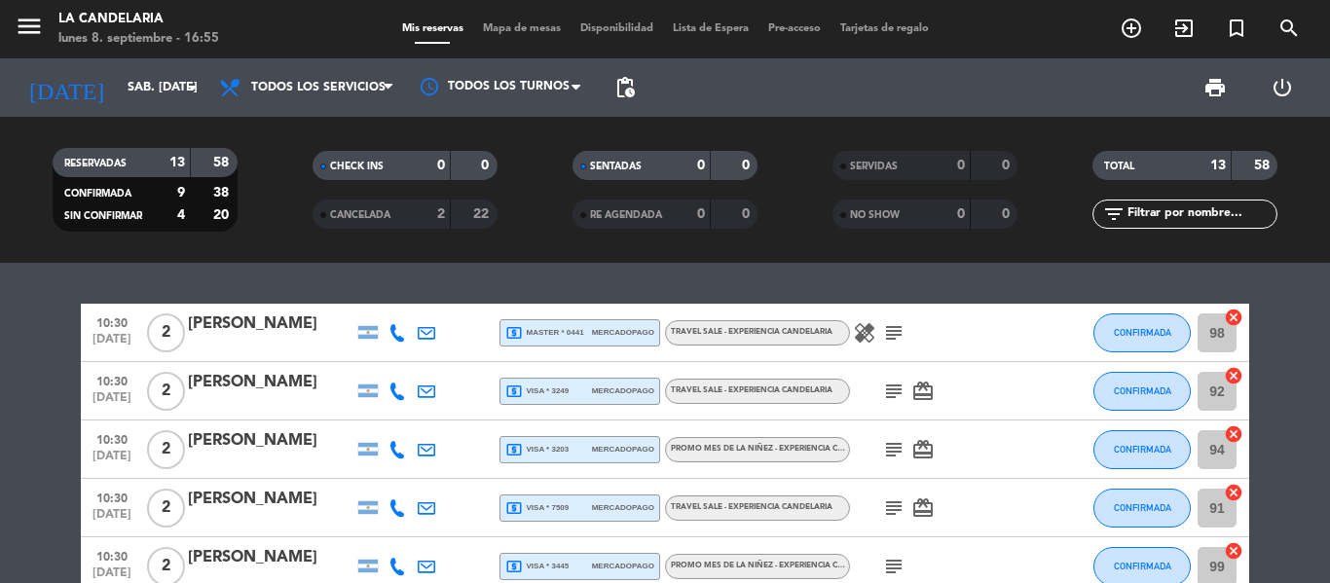 This screenshot has width=1330, height=583. I want to click on span: CHECK INS, so click(356, 167).